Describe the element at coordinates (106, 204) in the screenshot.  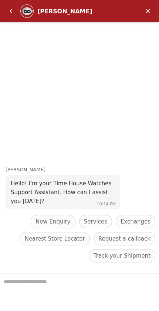
I see `span: 10:14 PM` at that location.